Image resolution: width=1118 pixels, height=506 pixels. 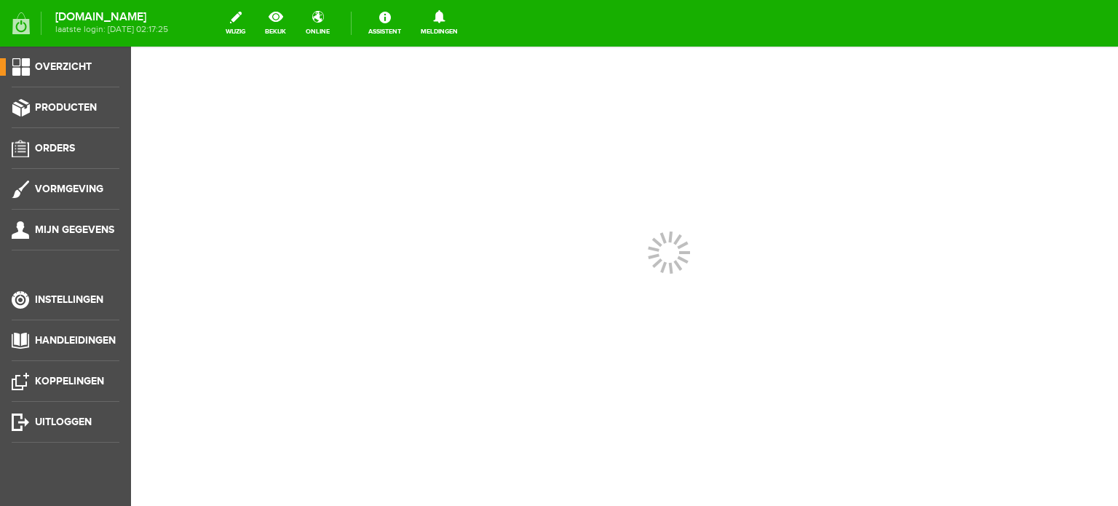 What do you see at coordinates (55, 148) in the screenshot?
I see `span: Orders` at bounding box center [55, 148].